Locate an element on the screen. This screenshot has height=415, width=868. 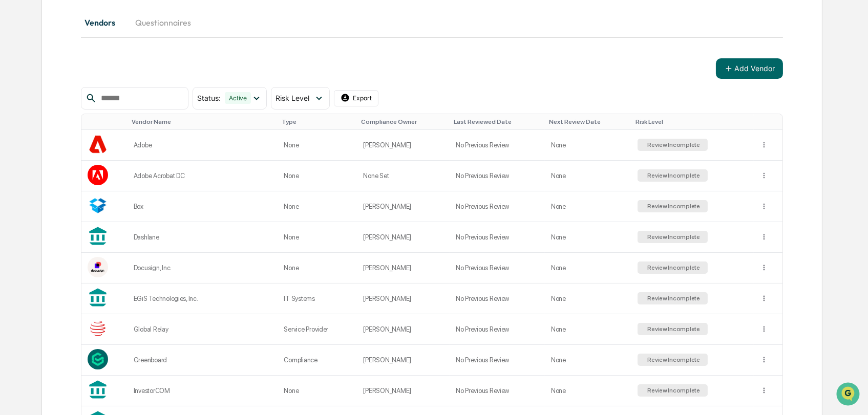
div: Adobe is located at coordinates (203, 145).